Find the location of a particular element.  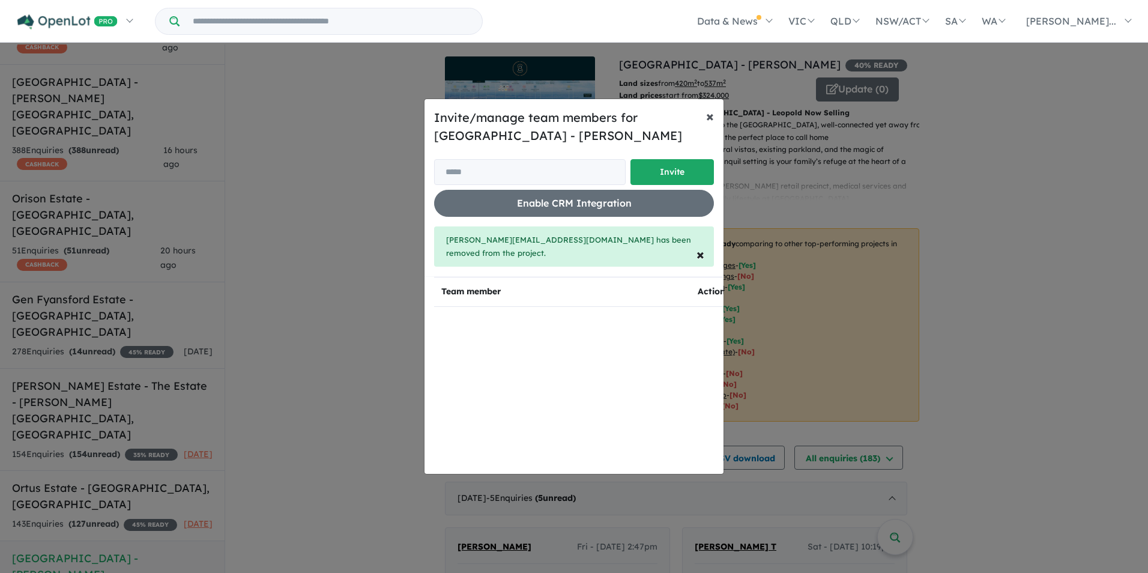

button: Close is located at coordinates (700, 254).